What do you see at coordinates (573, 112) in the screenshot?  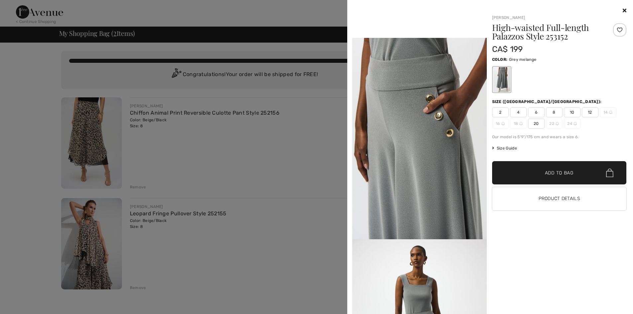 I see `span: 10` at bounding box center [573, 112].